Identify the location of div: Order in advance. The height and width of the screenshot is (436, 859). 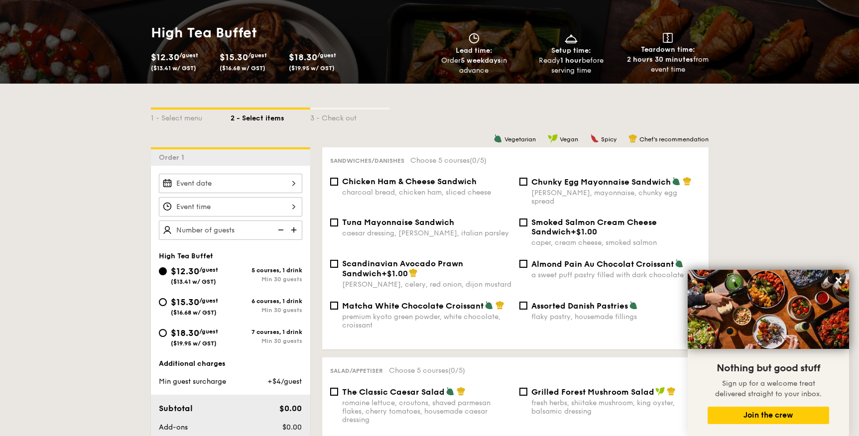
(474, 66).